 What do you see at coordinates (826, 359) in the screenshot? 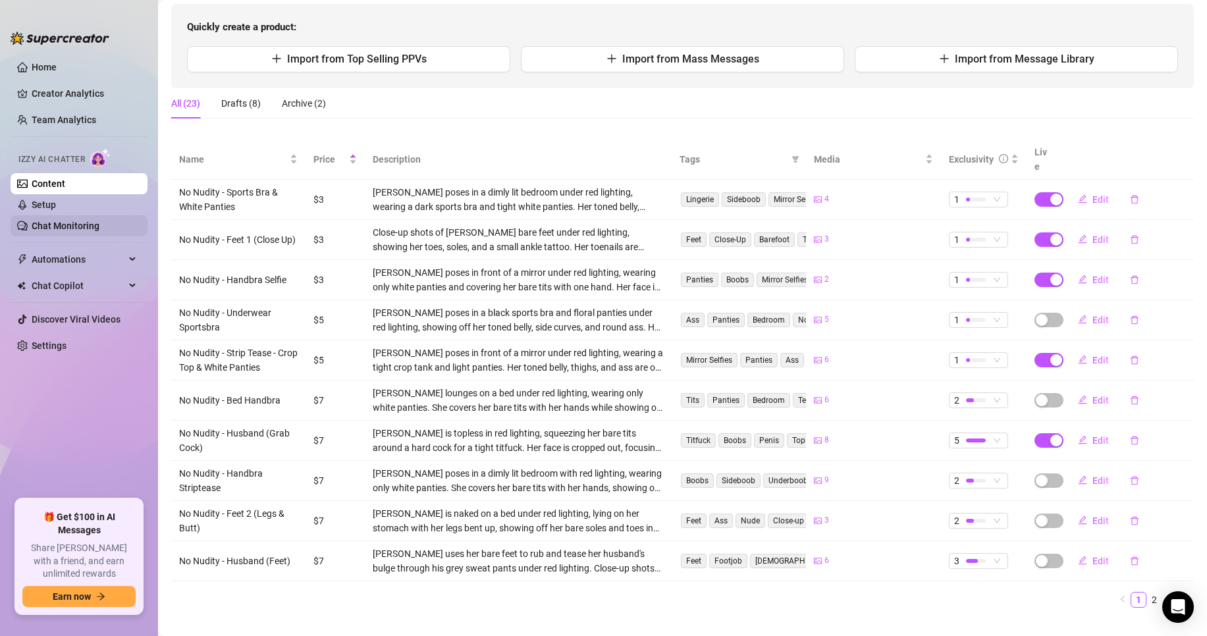
I see `span: 6` at bounding box center [826, 359].